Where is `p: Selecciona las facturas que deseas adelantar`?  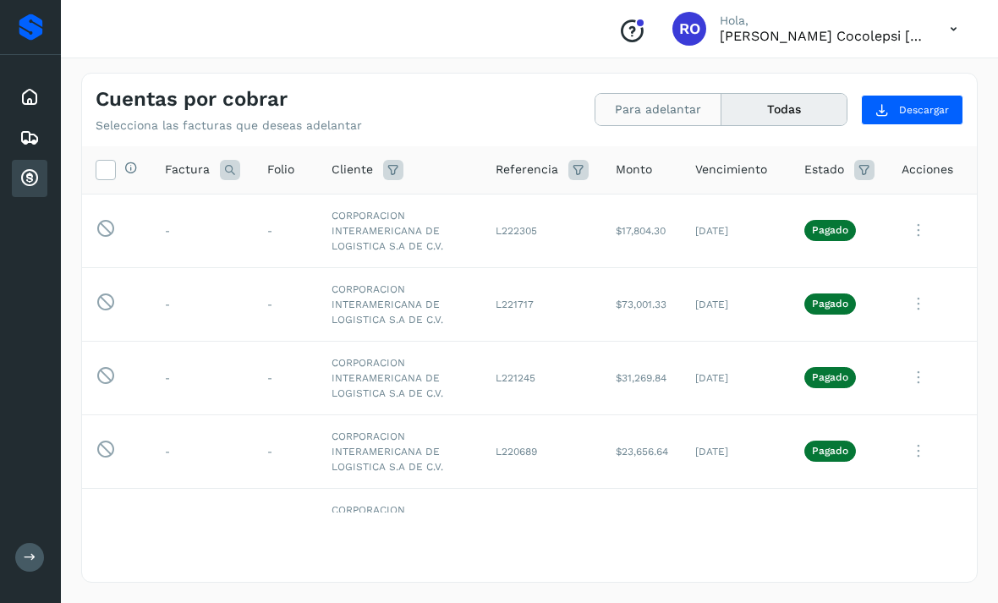 p: Selecciona las facturas que deseas adelantar is located at coordinates (228, 125).